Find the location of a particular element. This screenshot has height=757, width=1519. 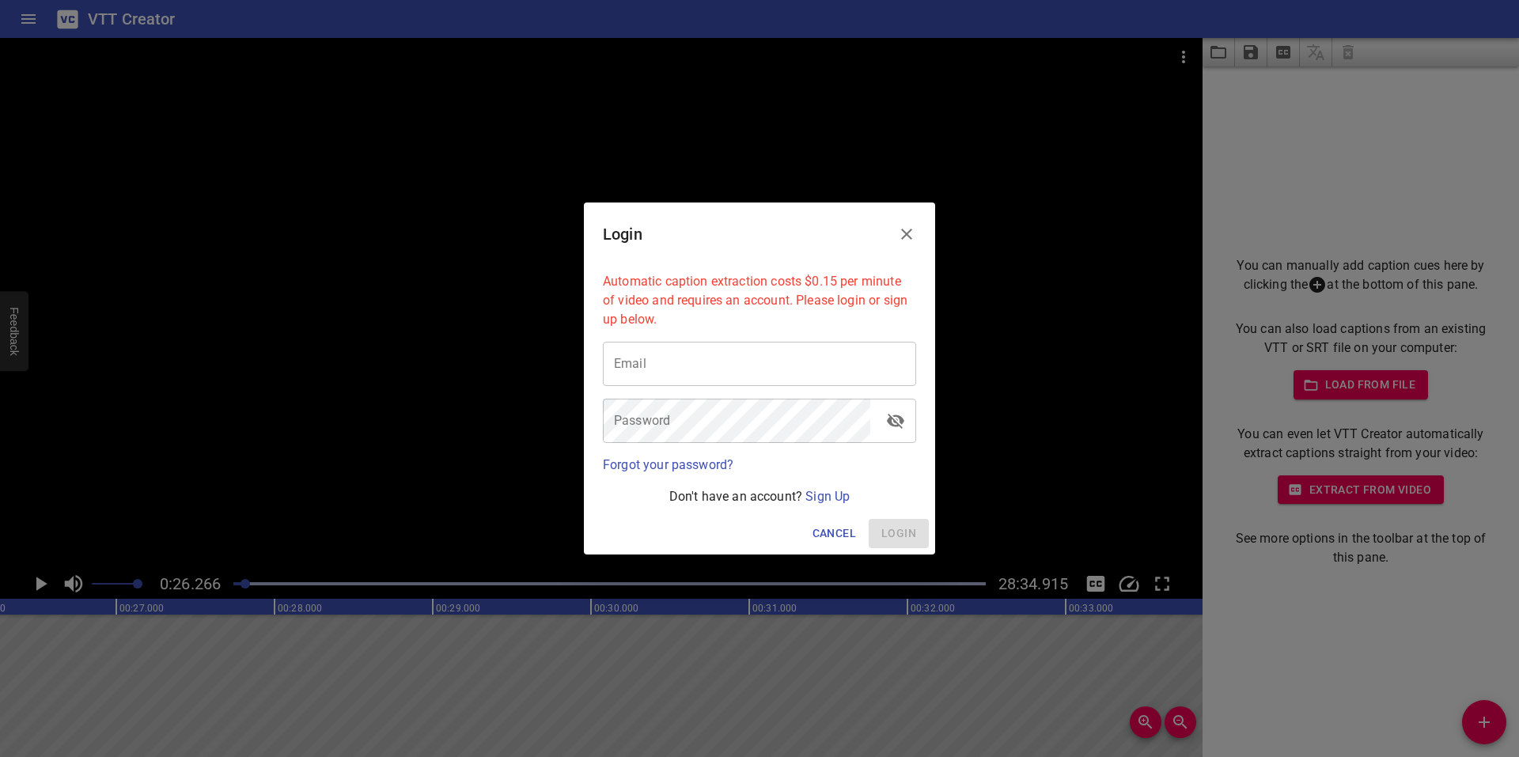

span: Cancel is located at coordinates (834, 533).